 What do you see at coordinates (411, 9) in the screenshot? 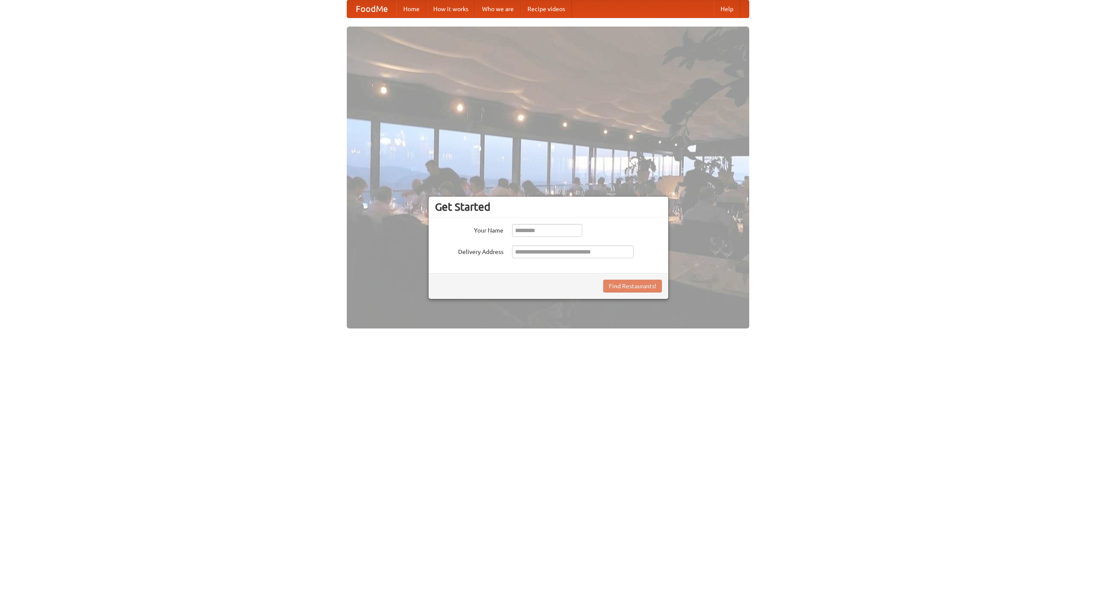
I see `a: Home` at bounding box center [411, 9].